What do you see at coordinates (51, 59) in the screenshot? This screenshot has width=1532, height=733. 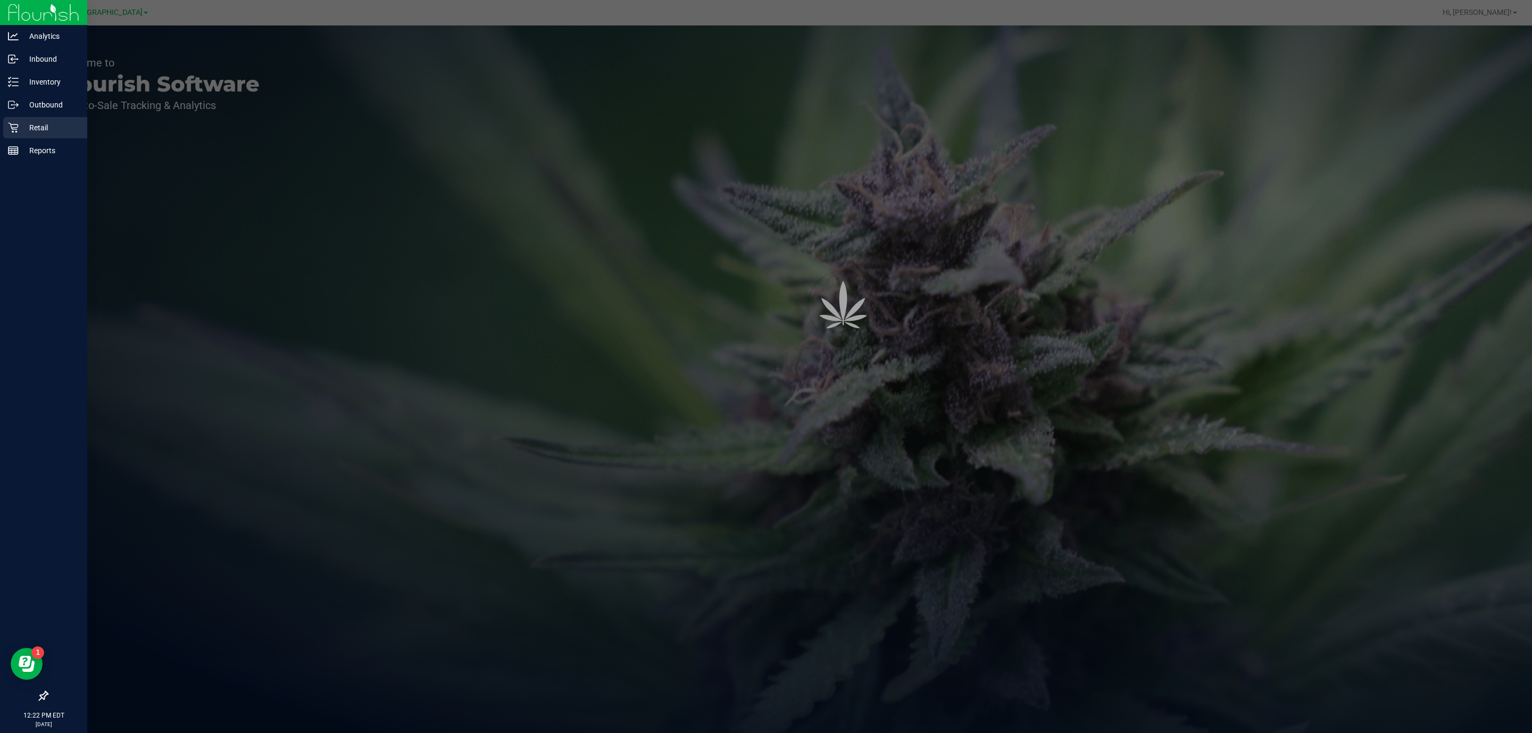 I see `p: Inbound` at bounding box center [51, 59].